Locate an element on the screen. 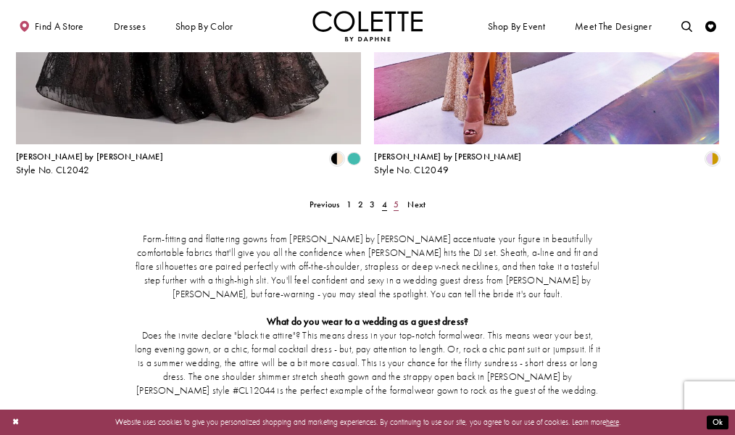  button: Close Dialog is located at coordinates (15, 422).